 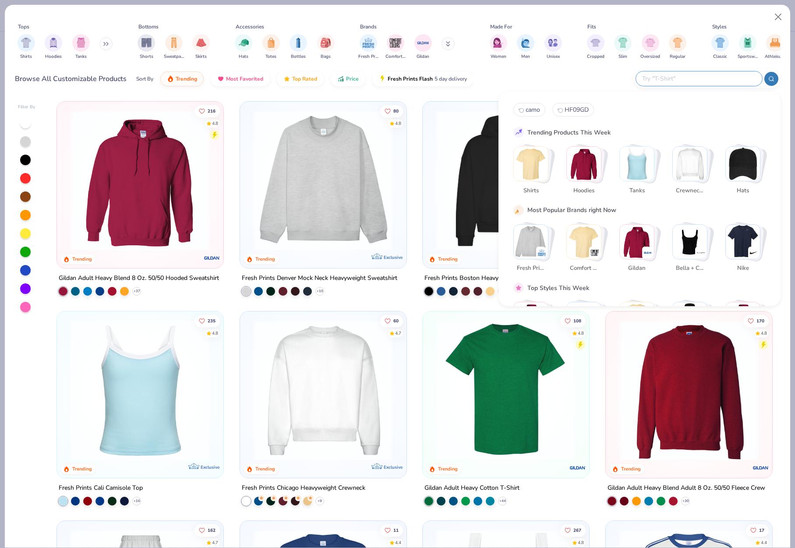 What do you see at coordinates (395, 43) in the screenshot?
I see `img: Comfort Colors Image` at bounding box center [395, 43].